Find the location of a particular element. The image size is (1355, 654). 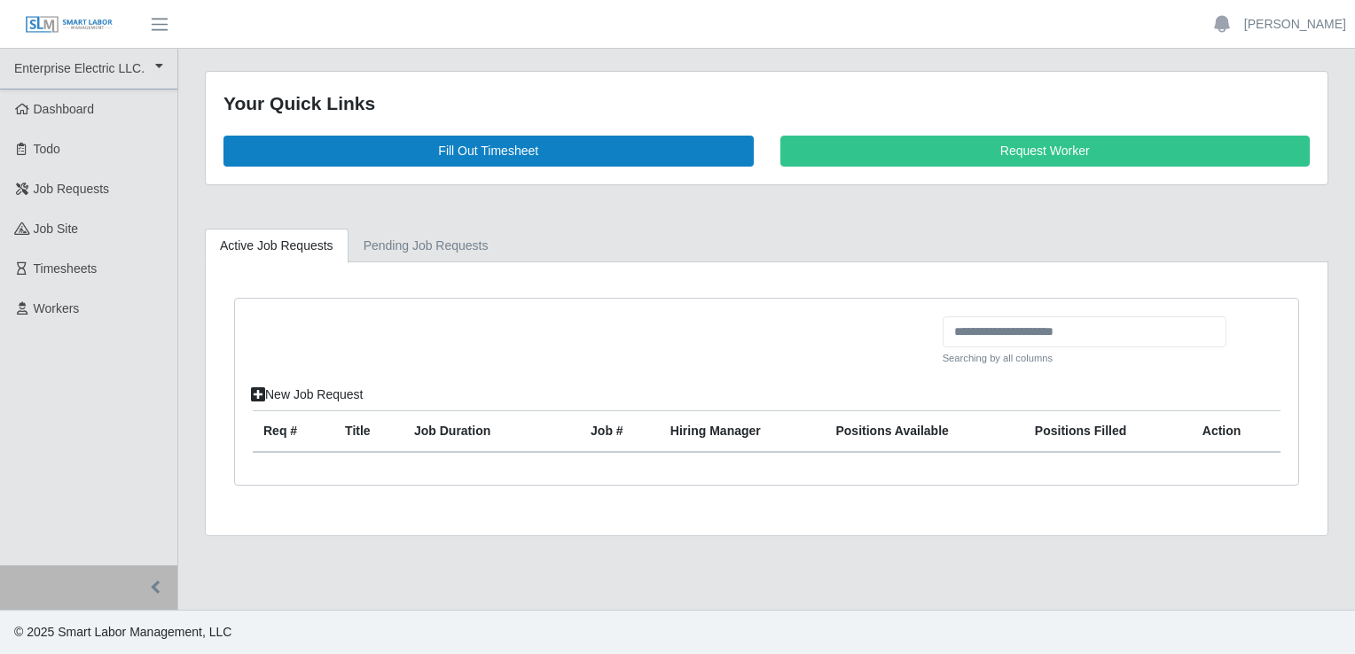

span: job site is located at coordinates (56, 229).